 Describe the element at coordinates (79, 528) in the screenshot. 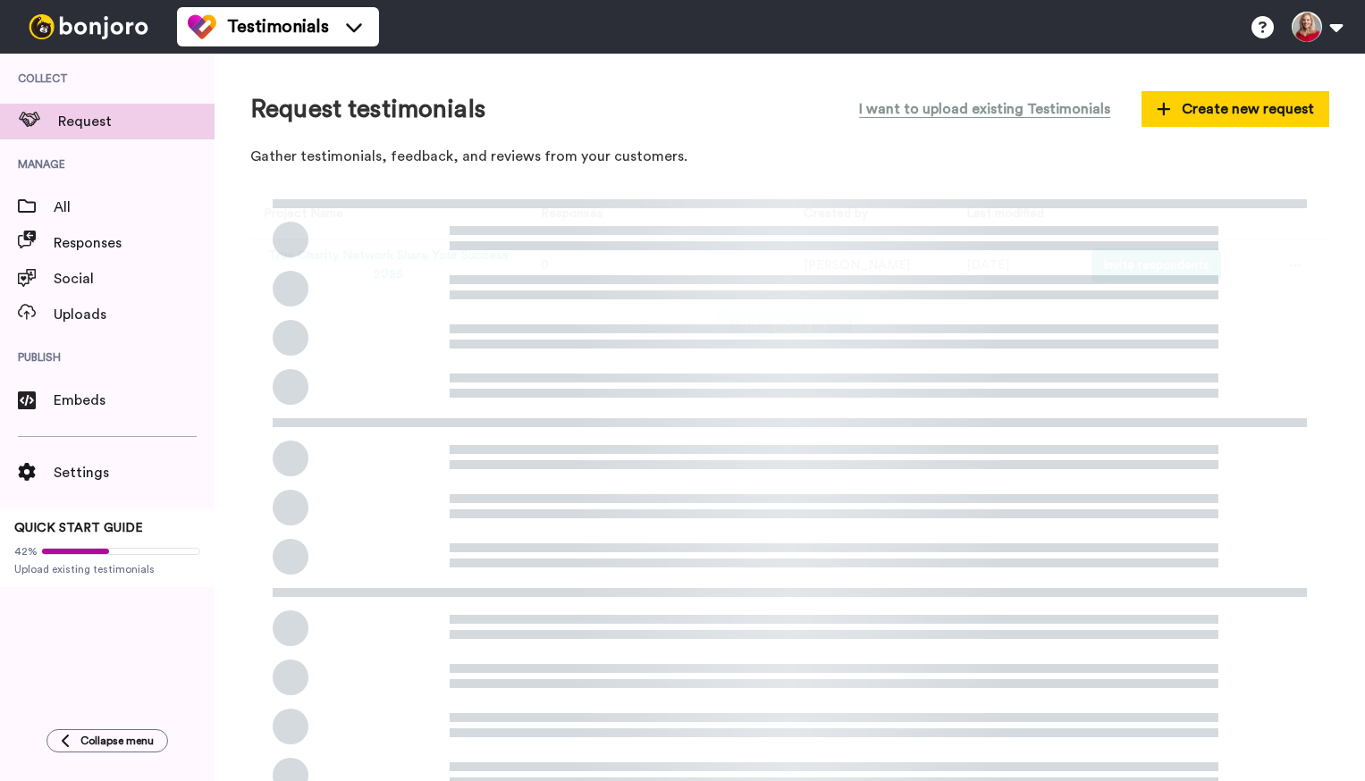

I see `span: QUICK START GUIDE` at that location.